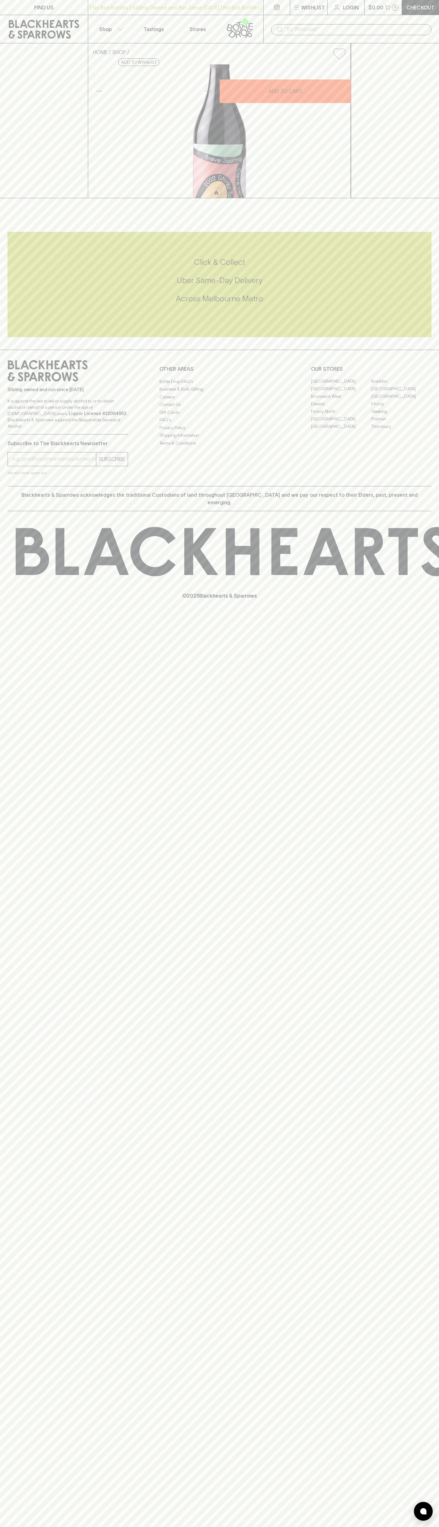  Describe the element at coordinates (357, 30) in the screenshot. I see `input: Try "Pinot noir"` at that location.